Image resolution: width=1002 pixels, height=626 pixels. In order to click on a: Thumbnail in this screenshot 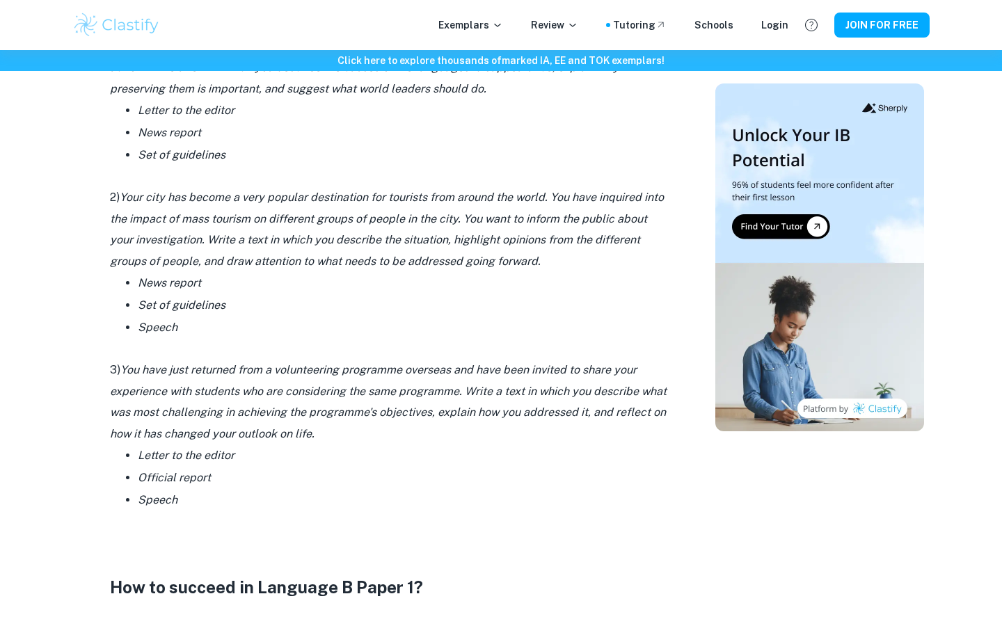, I will do `click(820, 257)`.